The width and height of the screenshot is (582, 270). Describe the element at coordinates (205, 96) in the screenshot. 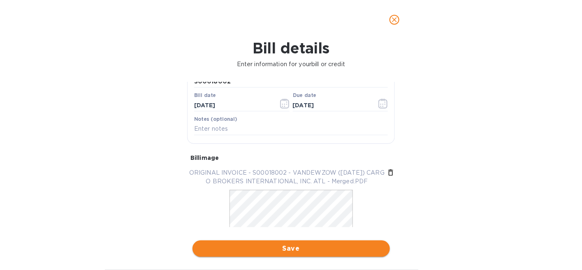

I see `label: Bill date` at that location.